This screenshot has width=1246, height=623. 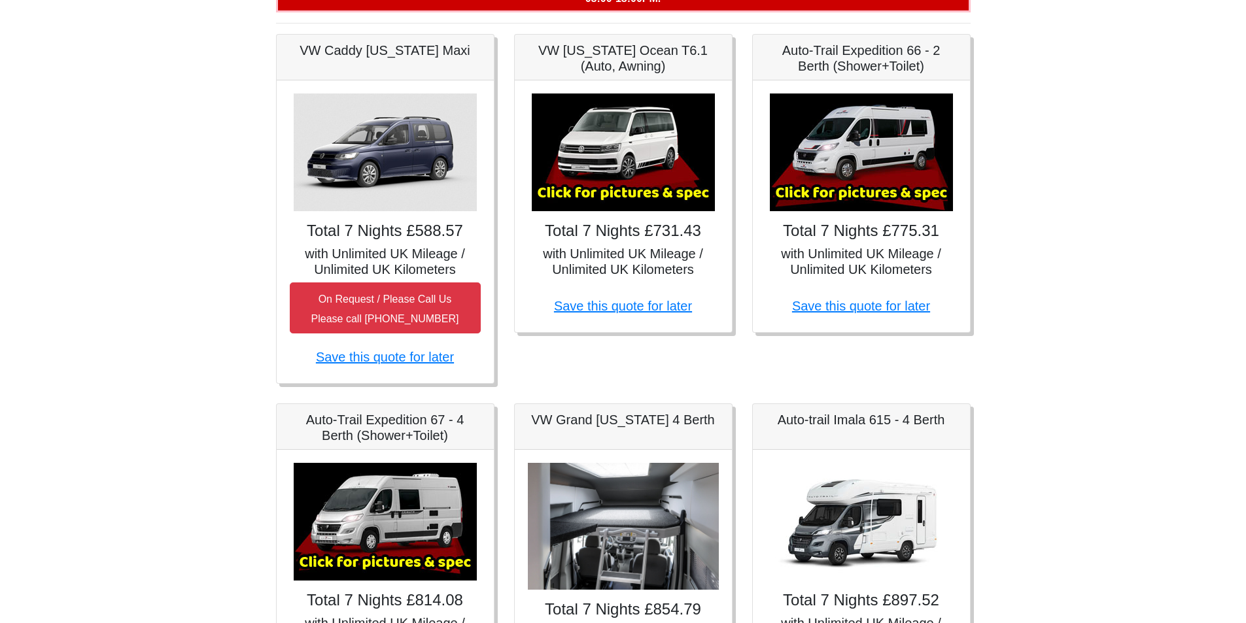 What do you see at coordinates (861, 152) in the screenshot?
I see `img: Auto-Trail Expedition 66 - 2 Berth (Shower+Toilet)` at bounding box center [861, 152].